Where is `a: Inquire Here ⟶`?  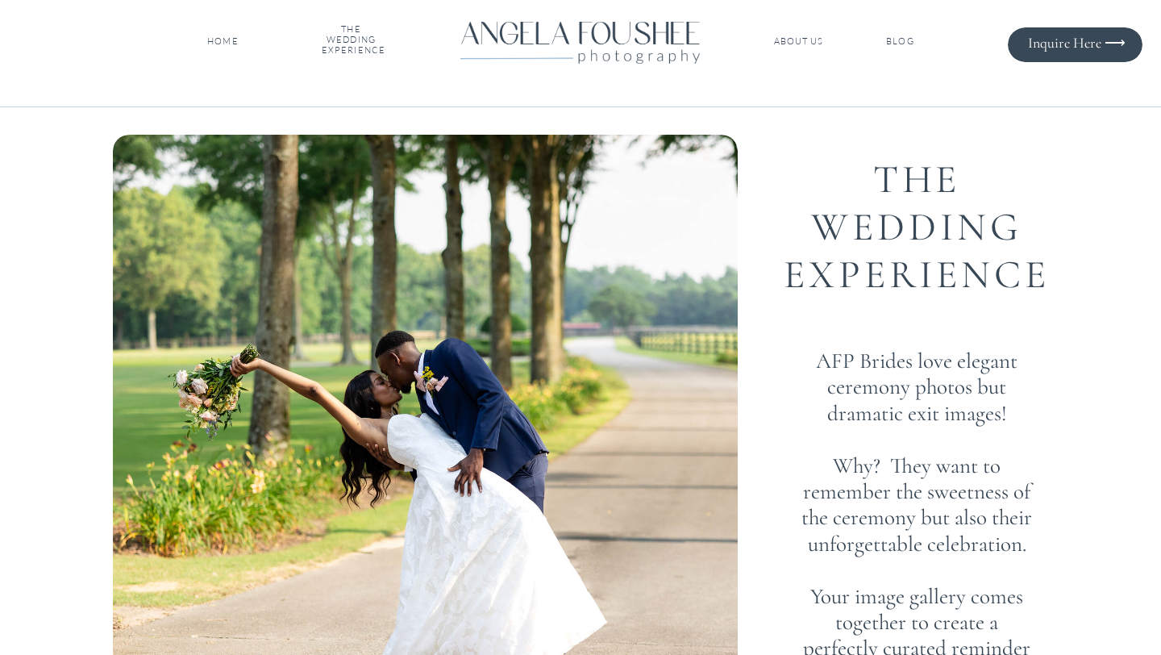
a: Inquire Here ⟶ is located at coordinates (1070, 43).